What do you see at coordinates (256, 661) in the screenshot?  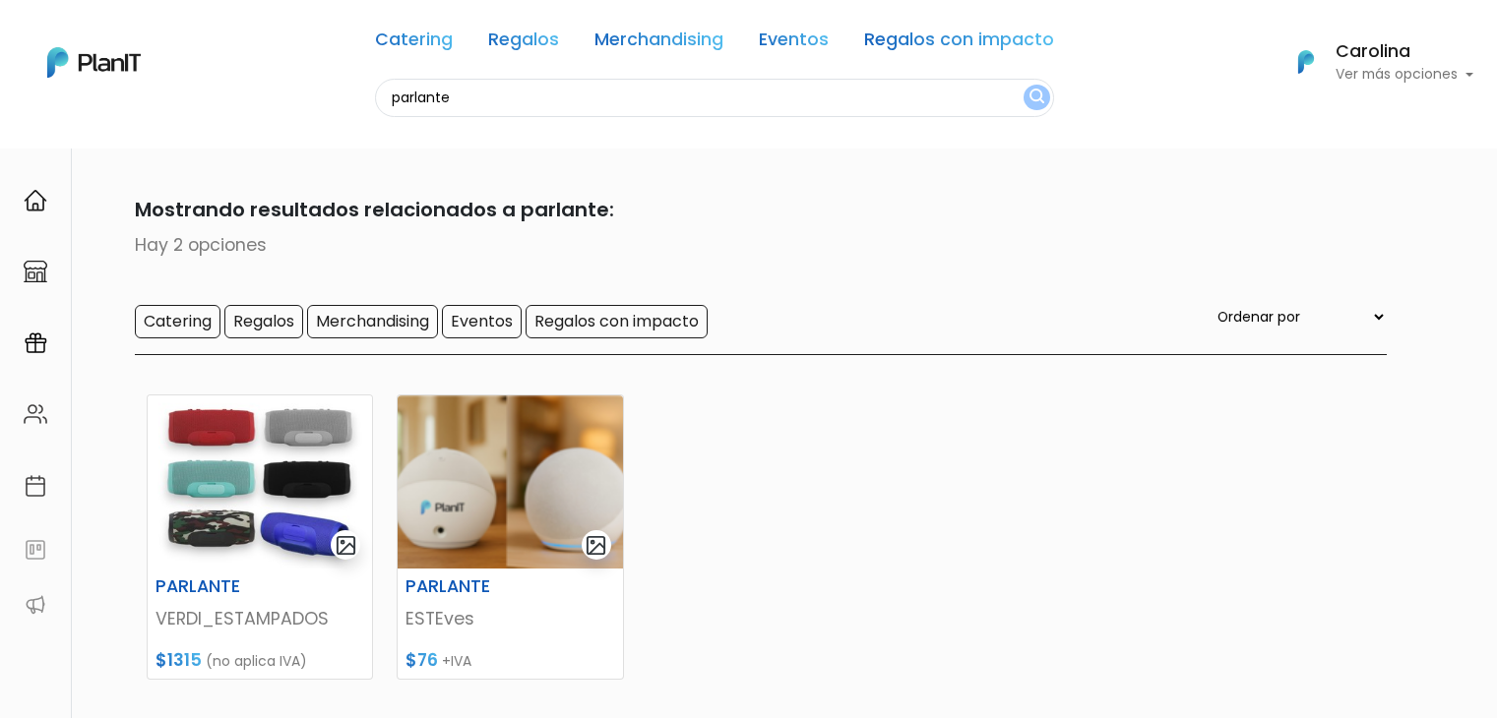 I see `span: (no aplica IVA)` at bounding box center [256, 661].